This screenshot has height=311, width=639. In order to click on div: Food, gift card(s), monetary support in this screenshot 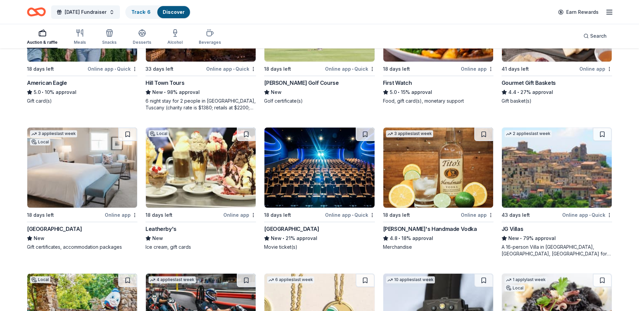, I will do `click(438, 101)`.